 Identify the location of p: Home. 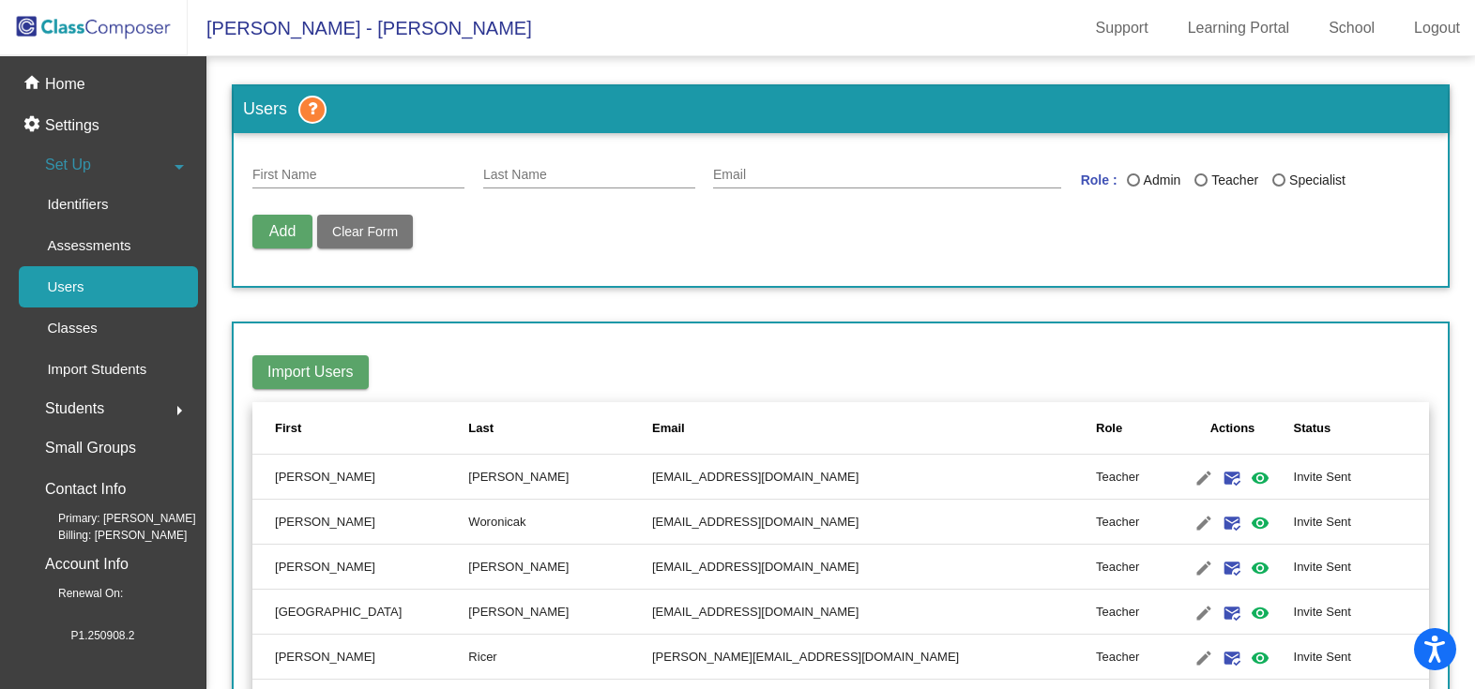
(65, 84).